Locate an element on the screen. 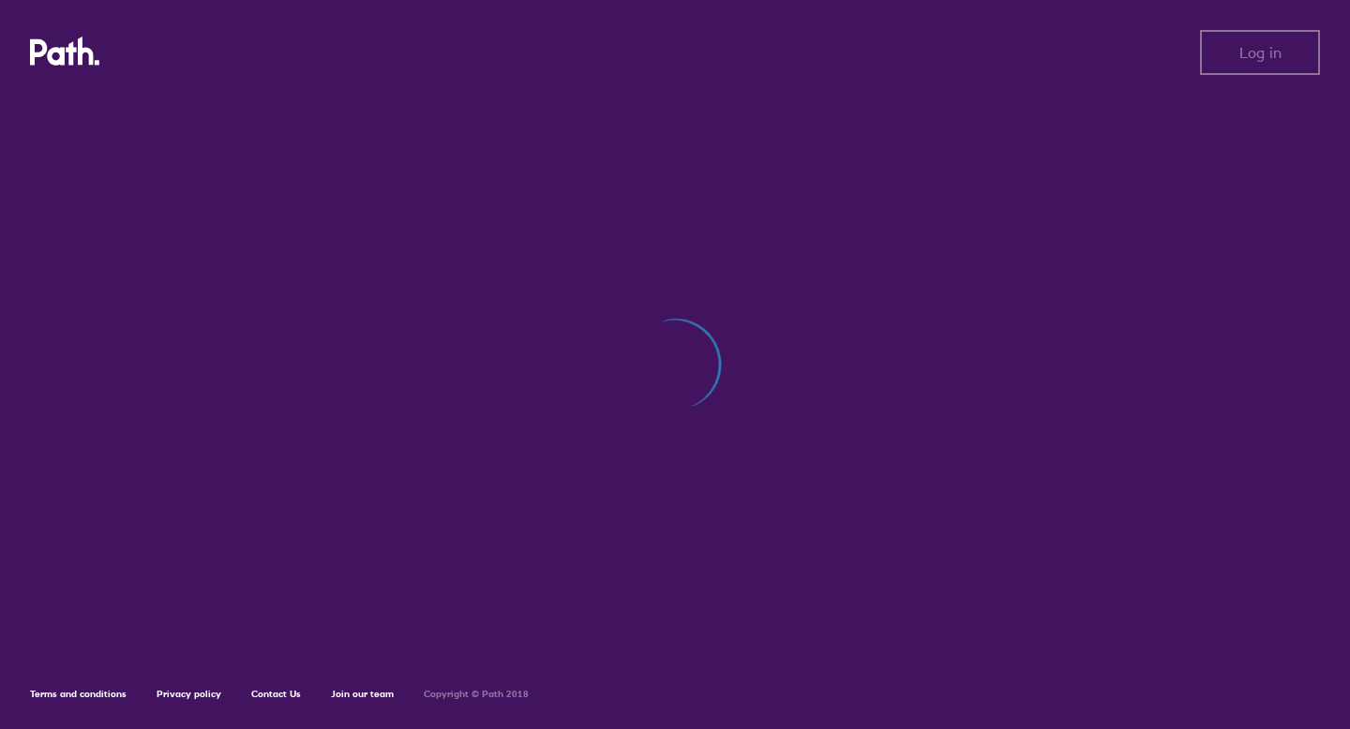 Image resolution: width=1350 pixels, height=729 pixels. a: Privacy policy is located at coordinates (188, 694).